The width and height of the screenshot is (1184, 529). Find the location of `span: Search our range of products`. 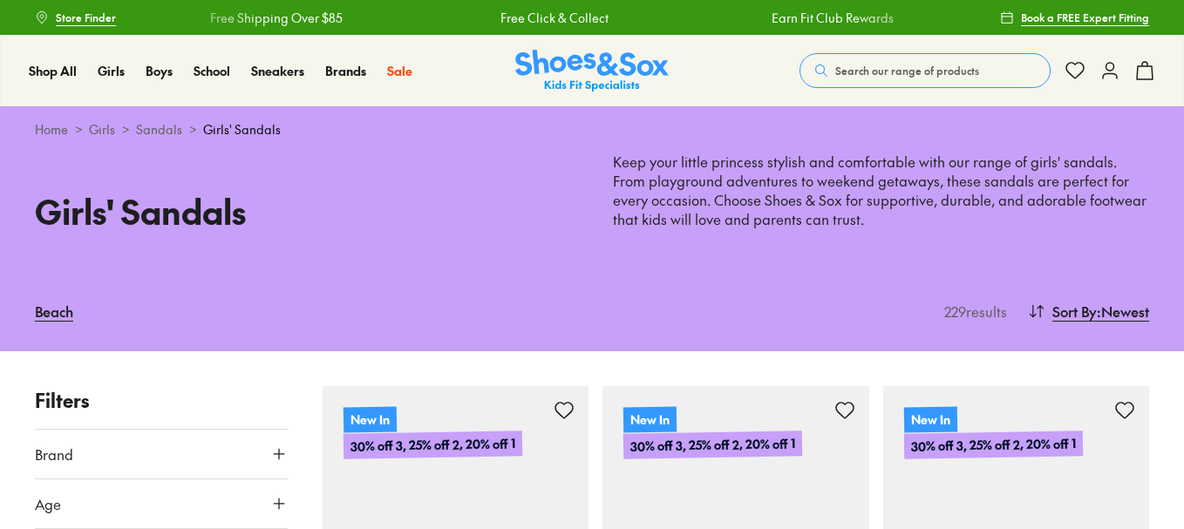

span: Search our range of products is located at coordinates (907, 71).